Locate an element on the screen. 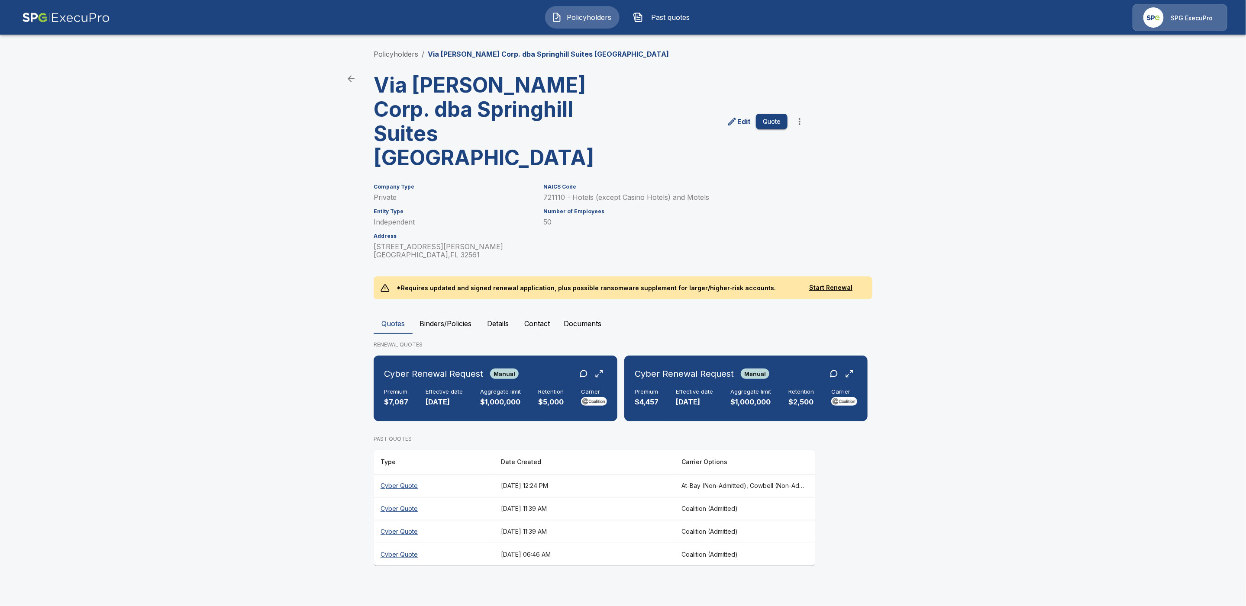 Image resolution: width=1246 pixels, height=606 pixels. p: Edit is located at coordinates (744, 122).